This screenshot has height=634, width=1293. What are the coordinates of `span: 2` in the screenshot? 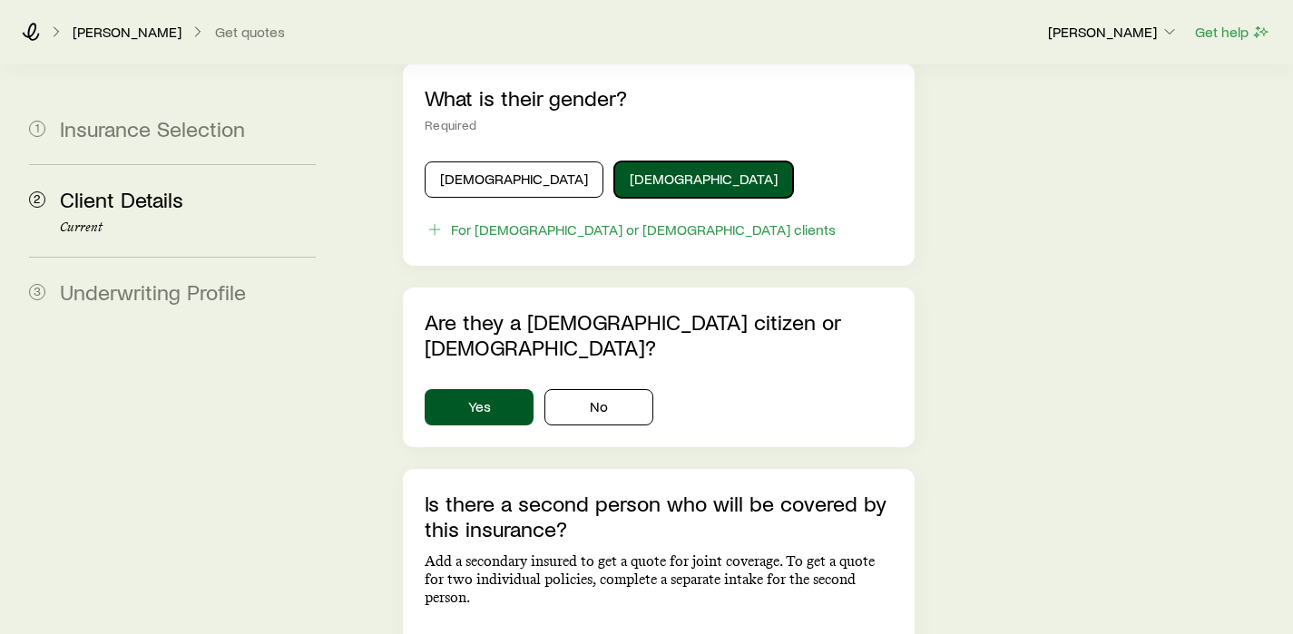 It's located at (37, 200).